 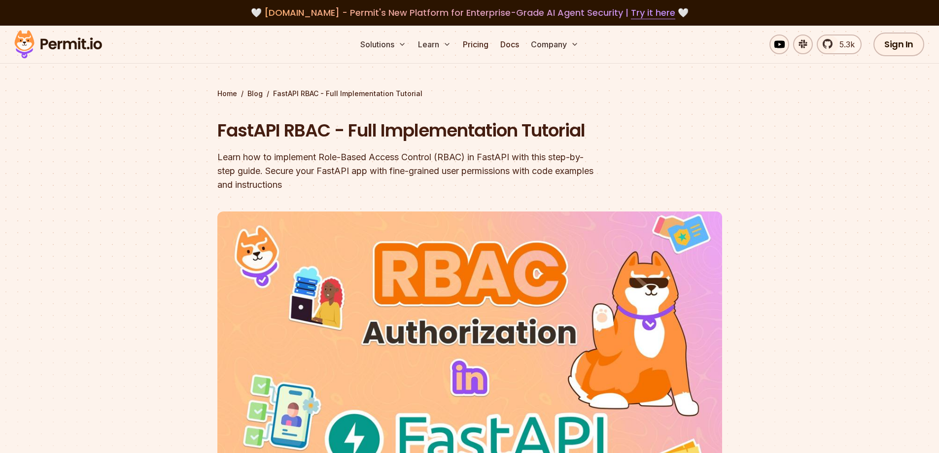 I want to click on a: Blog, so click(x=255, y=94).